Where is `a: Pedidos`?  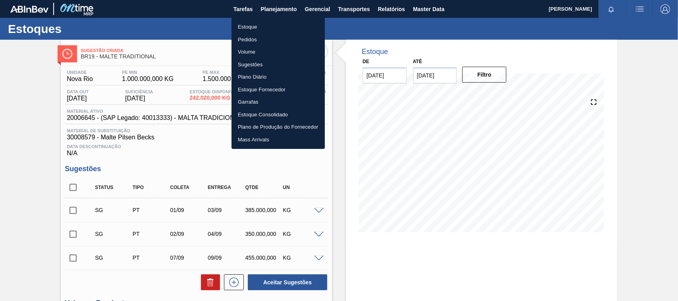 a: Pedidos is located at coordinates (278, 40).